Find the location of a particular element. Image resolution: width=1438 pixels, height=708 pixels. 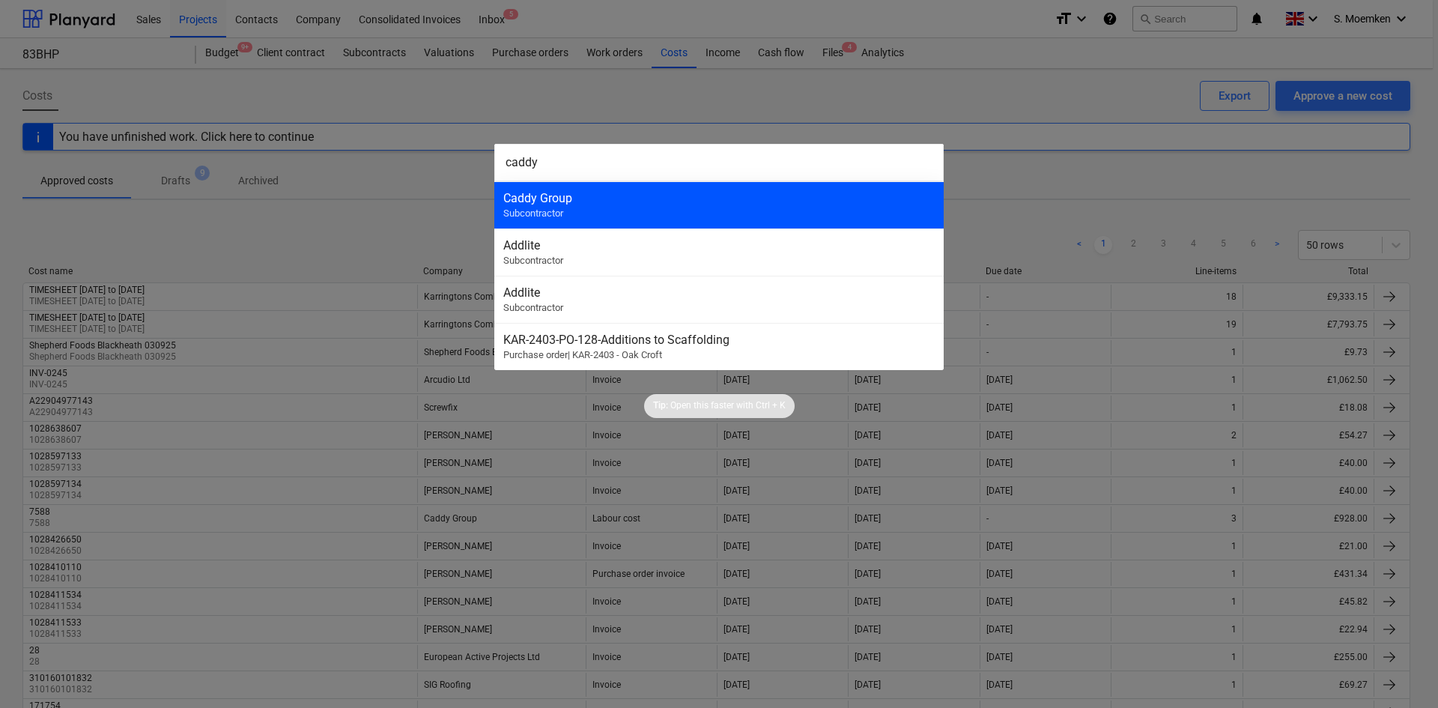

div: KAR-2403-PO-128-Additions to ScaffoldingPurchase order| KAR-2403 - Oak Croft is located at coordinates (719, 346).